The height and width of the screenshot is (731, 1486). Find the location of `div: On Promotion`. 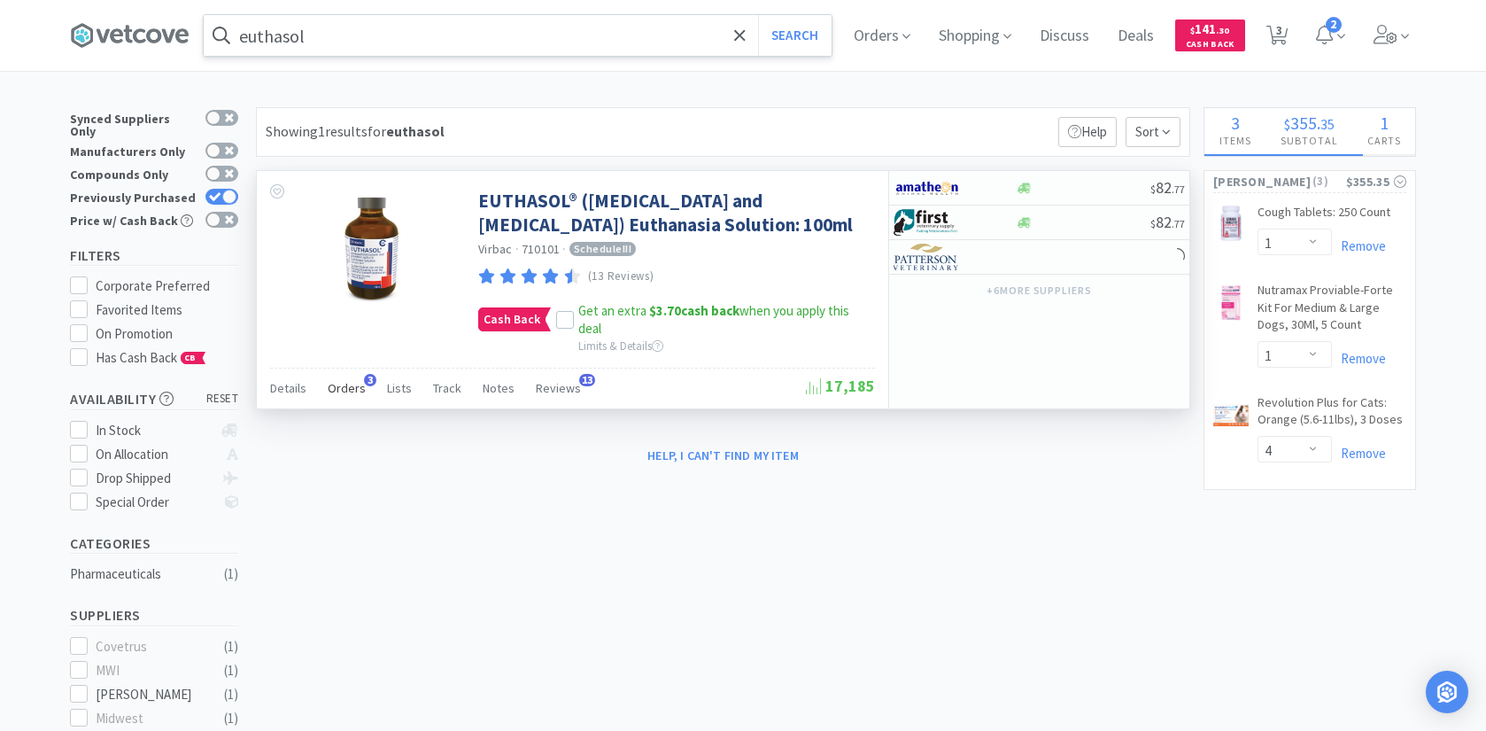

div: On Promotion is located at coordinates (167, 334).